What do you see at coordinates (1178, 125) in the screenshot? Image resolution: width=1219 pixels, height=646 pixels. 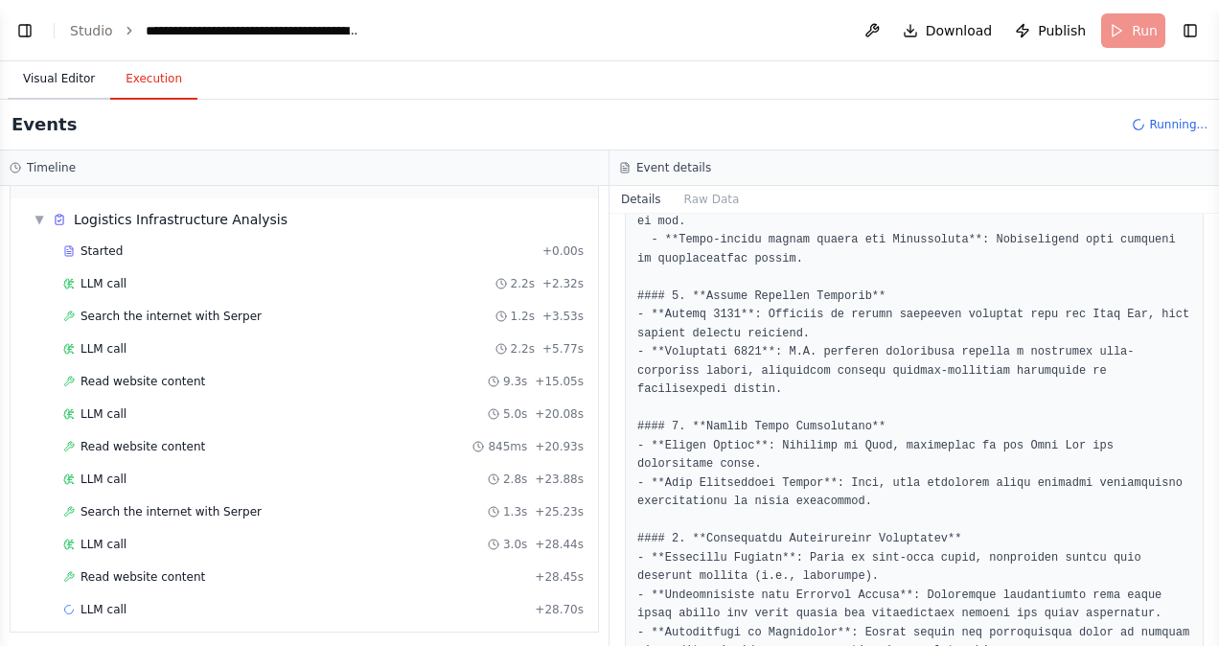 I see `span: Running...` at bounding box center [1178, 125].